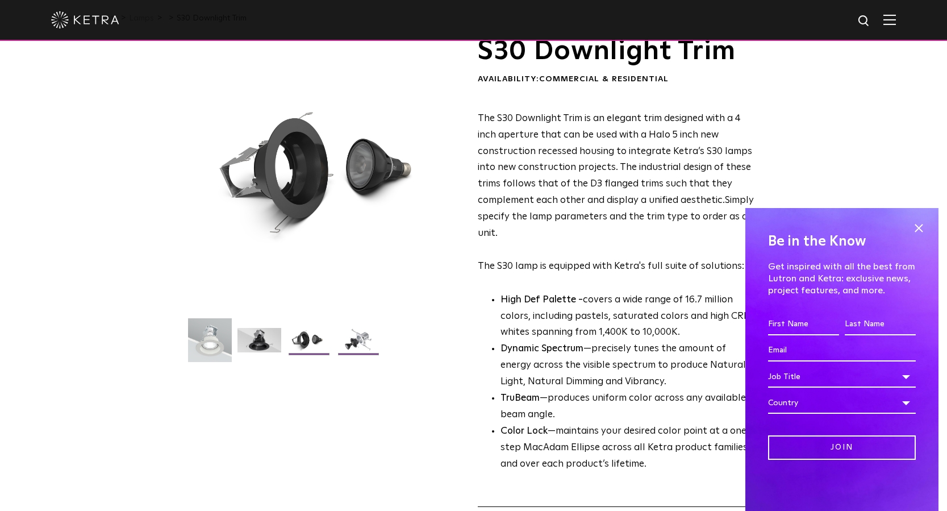 The image size is (947, 511). I want to click on input: Join, so click(842, 447).